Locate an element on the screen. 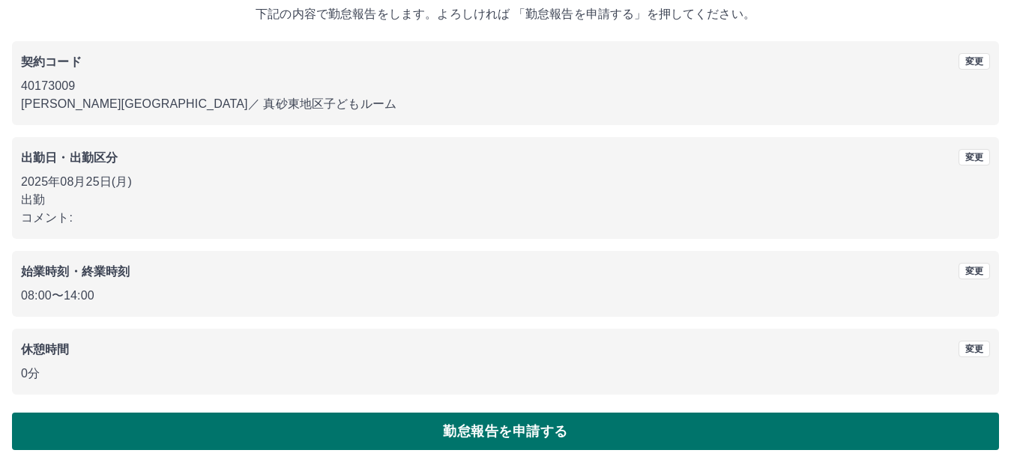  p: 08:00 〜 14:00 is located at coordinates (505, 296).